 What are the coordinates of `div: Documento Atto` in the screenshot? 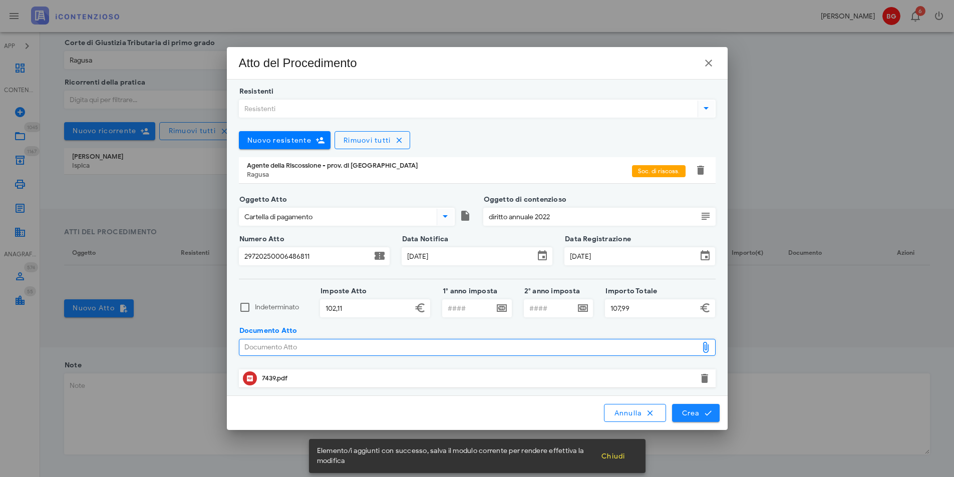 It's located at (468, 348).